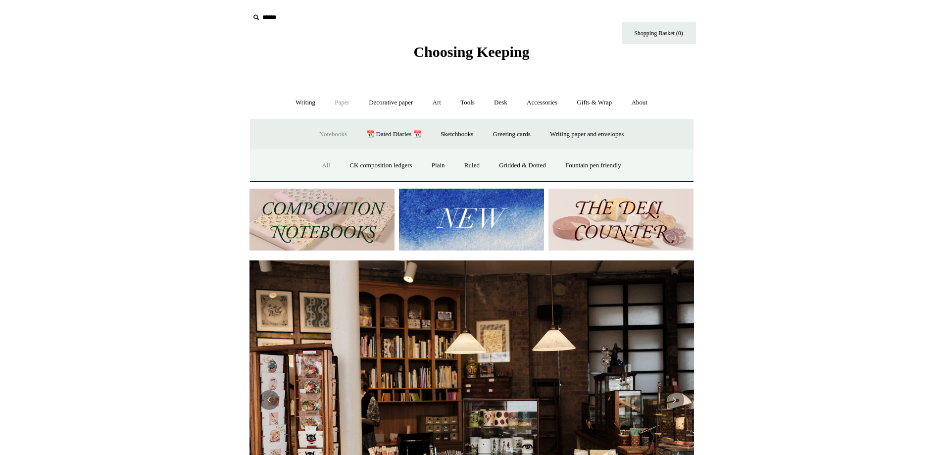  I want to click on a: Gifts & Wrap, so click(594, 102).